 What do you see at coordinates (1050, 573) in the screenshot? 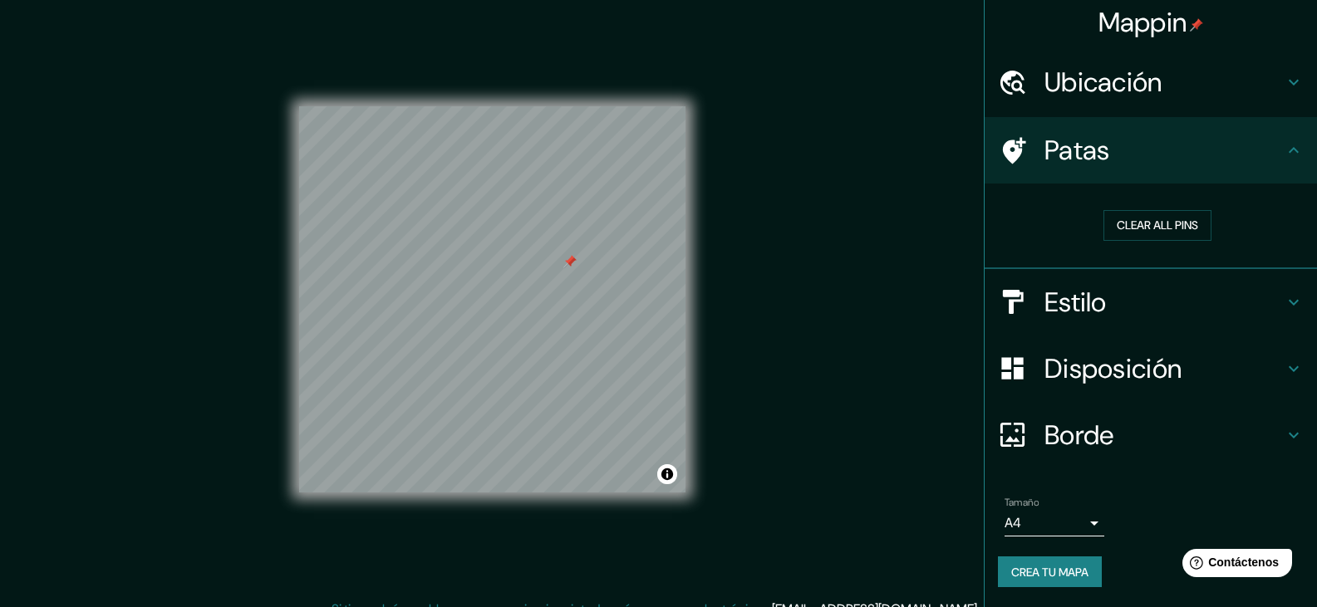
I see `button: Crea tu mapa` at bounding box center [1050, 573].